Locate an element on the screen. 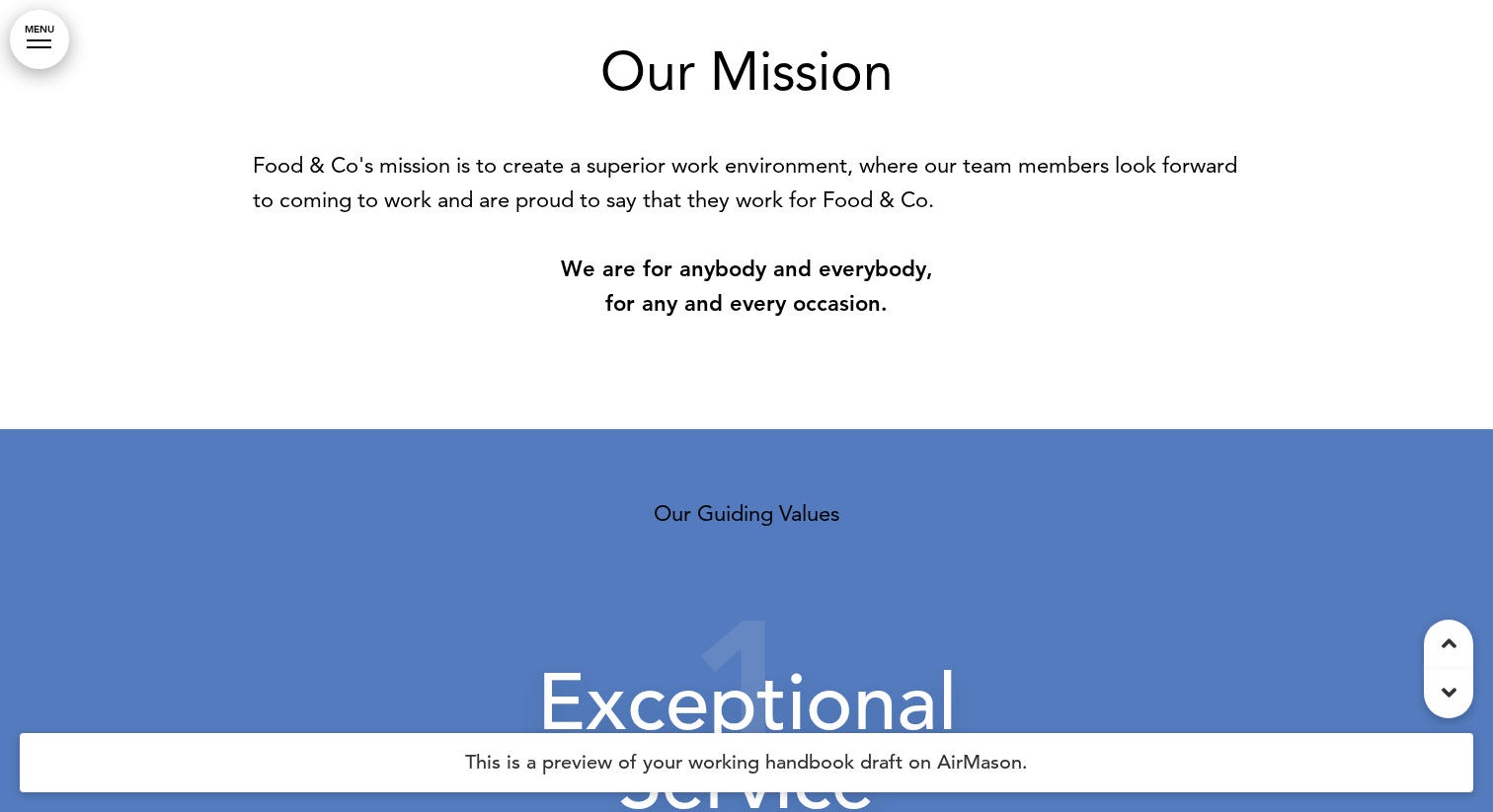 This screenshot has width=1493, height=812. strong: for any and every occasion. is located at coordinates (746, 303).